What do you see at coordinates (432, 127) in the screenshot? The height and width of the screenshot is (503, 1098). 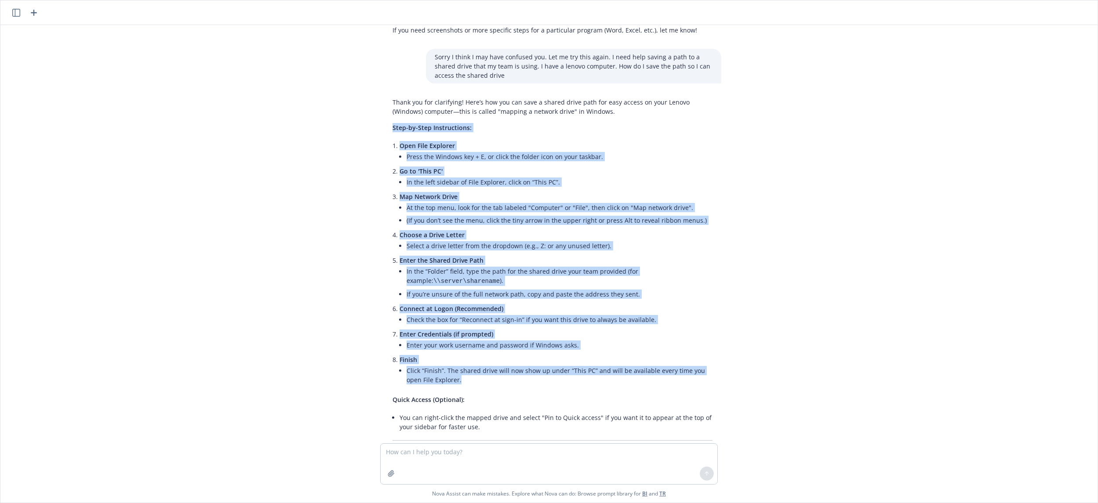 I see `span: Step-by-Step Instructions:` at bounding box center [432, 127].